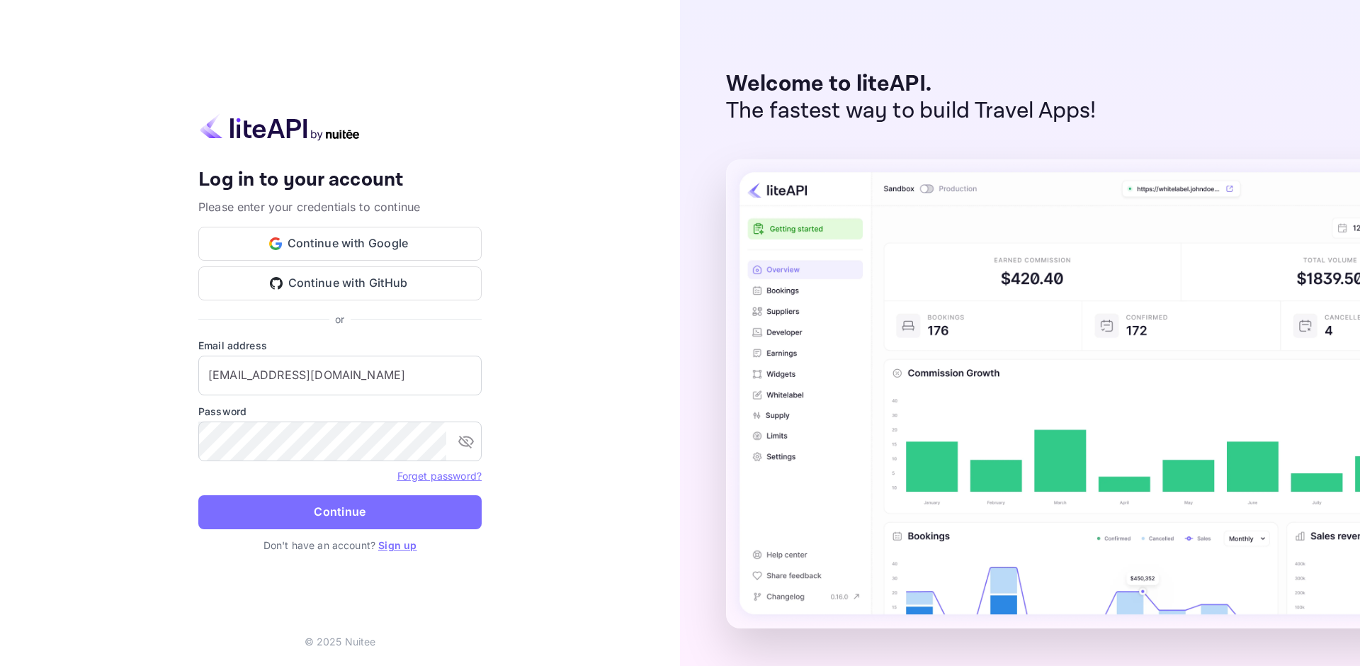 This screenshot has width=1360, height=666. I want to click on a: Sign up, so click(397, 545).